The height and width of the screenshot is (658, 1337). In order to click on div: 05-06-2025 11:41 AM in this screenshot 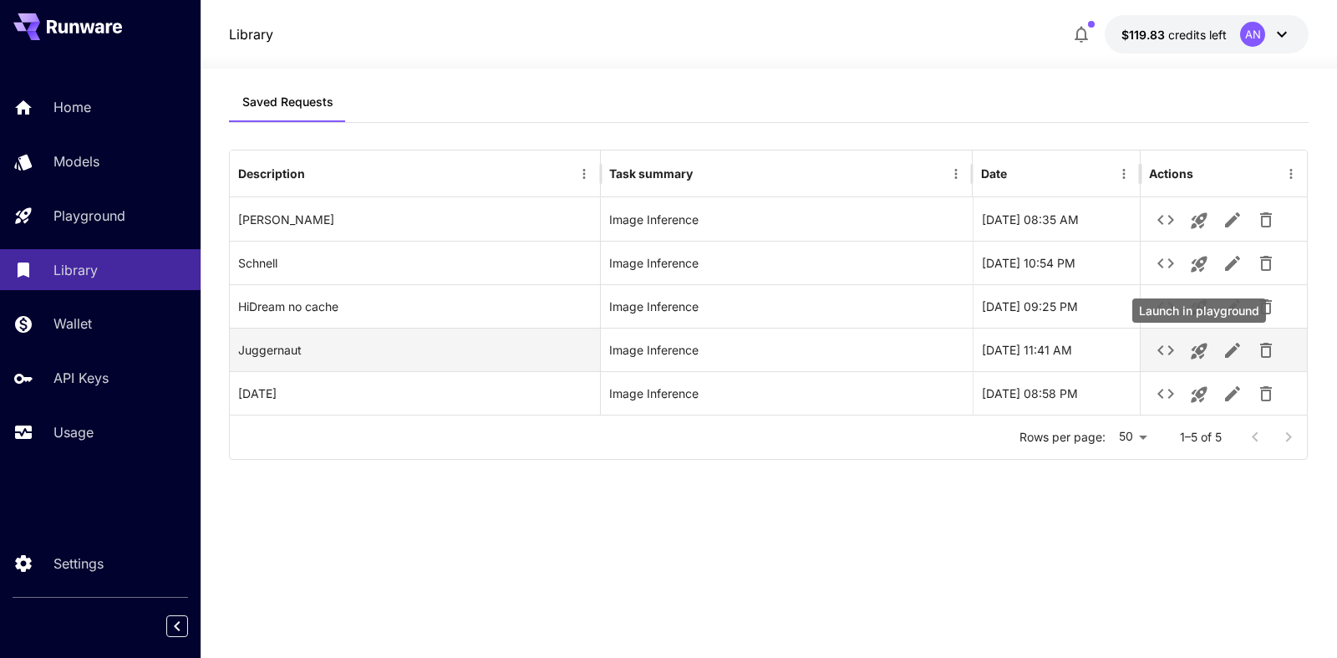, I will do `click(1056, 349)`.